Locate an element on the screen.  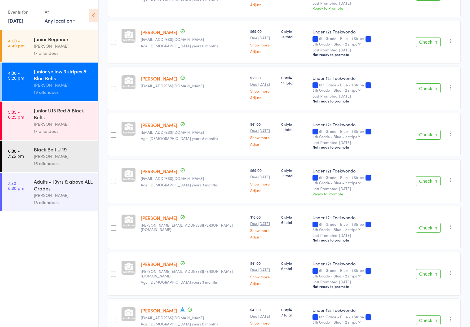
time: 7:30 - 8:30 pm is located at coordinates (16, 186).